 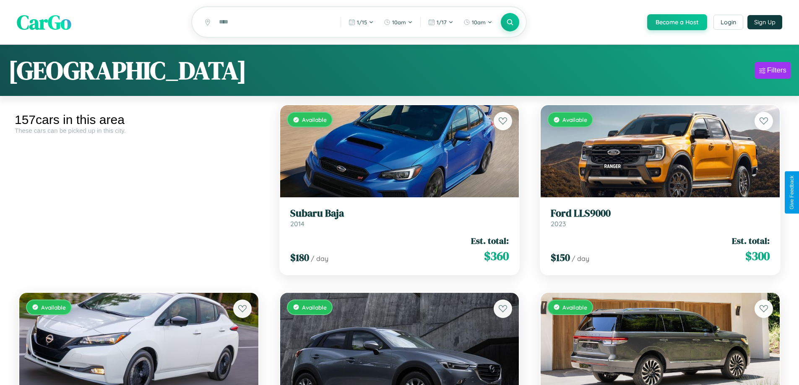 What do you see at coordinates (560, 257) in the screenshot?
I see `span: $ 150` at bounding box center [560, 257].